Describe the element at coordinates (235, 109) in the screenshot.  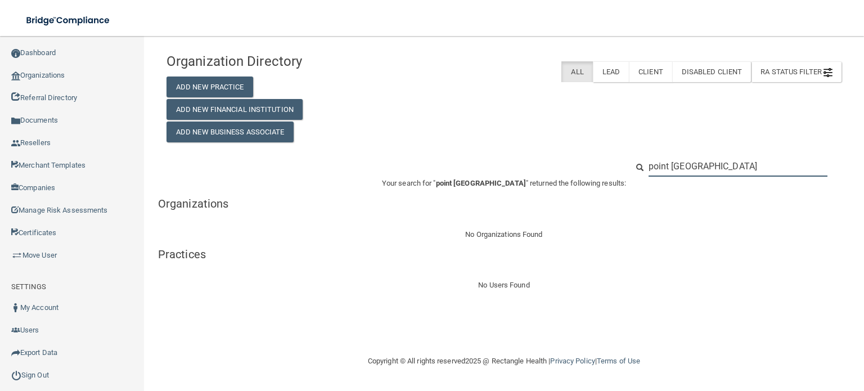
I see `button: Add New Financial Institution` at that location.